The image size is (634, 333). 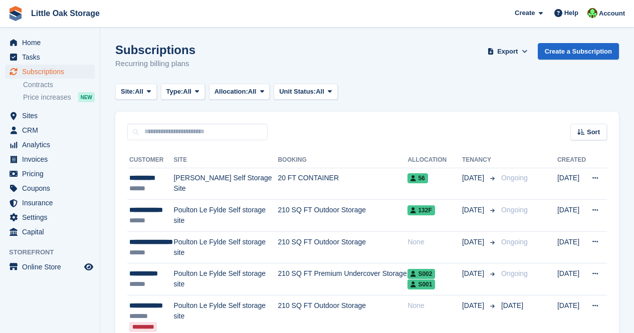 I want to click on button: Unit Status: All, so click(x=305, y=92).